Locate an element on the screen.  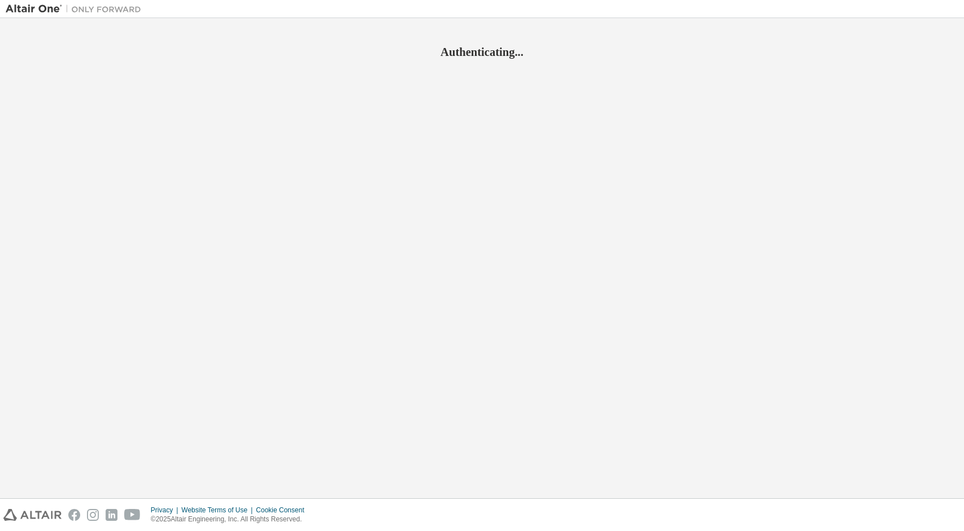
img: linkedin.svg is located at coordinates (111, 514).